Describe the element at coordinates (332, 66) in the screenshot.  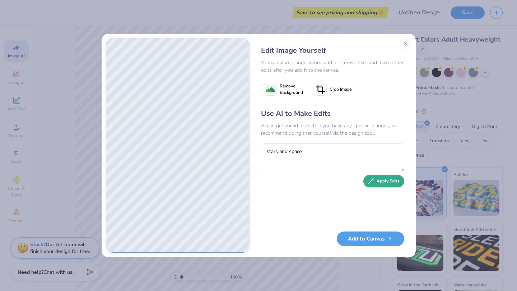
I see `div: You can also change colors, add or remove text, and make other edits after you add it to the canvas.` at that location.